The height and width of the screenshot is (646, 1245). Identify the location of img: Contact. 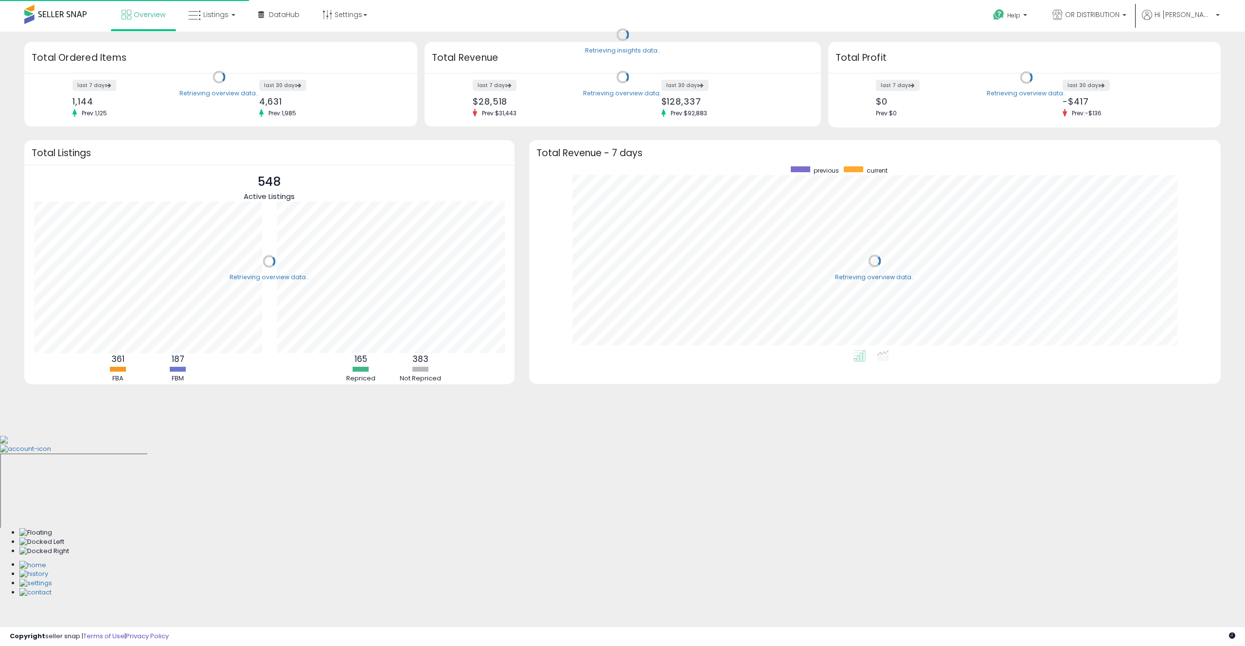
(36, 593).